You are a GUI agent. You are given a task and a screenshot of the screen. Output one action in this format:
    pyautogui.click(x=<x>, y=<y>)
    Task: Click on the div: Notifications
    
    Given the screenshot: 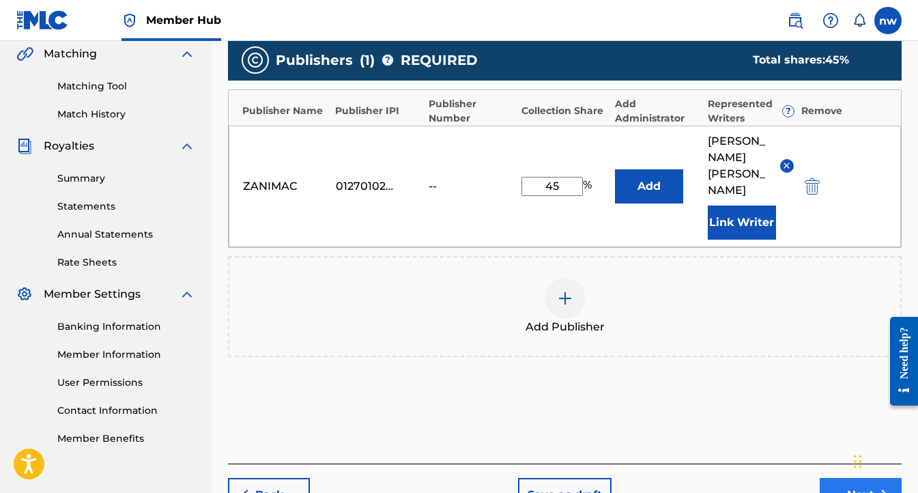 What is the action you would take?
    pyautogui.click(x=860, y=20)
    